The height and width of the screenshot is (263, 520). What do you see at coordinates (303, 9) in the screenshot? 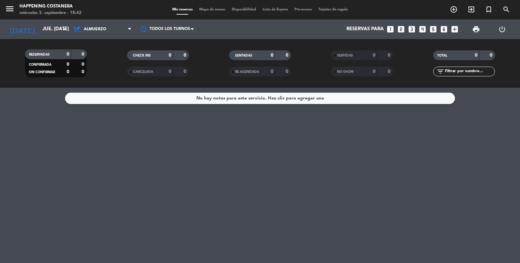
I see `span: Pre-acceso` at bounding box center [303, 9].